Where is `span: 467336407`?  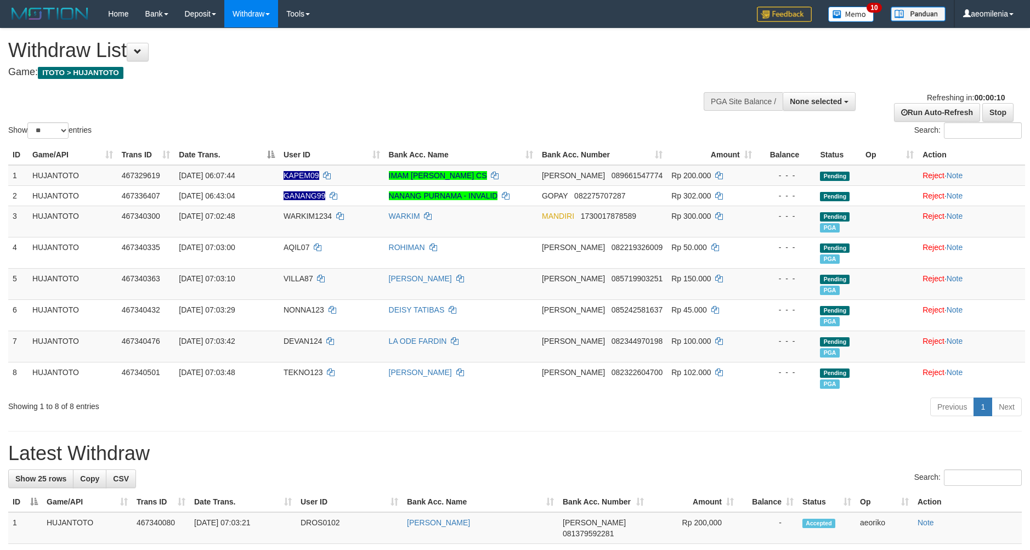
span: 467336407 is located at coordinates (141, 196).